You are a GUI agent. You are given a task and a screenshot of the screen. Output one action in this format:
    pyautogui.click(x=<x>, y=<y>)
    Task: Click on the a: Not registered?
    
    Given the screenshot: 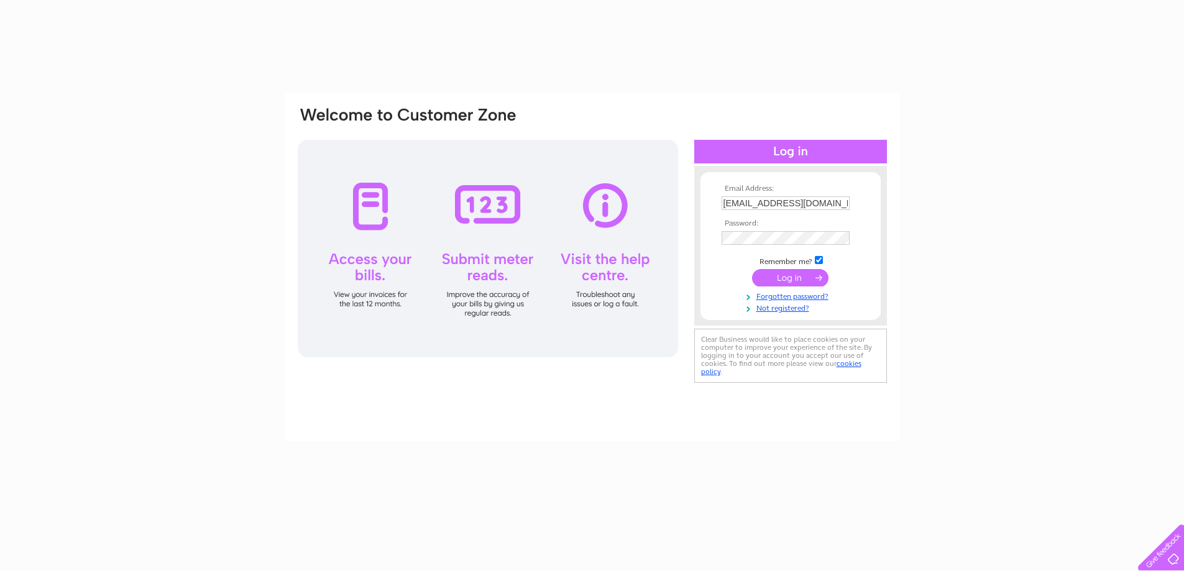 What is the action you would take?
    pyautogui.click(x=792, y=307)
    